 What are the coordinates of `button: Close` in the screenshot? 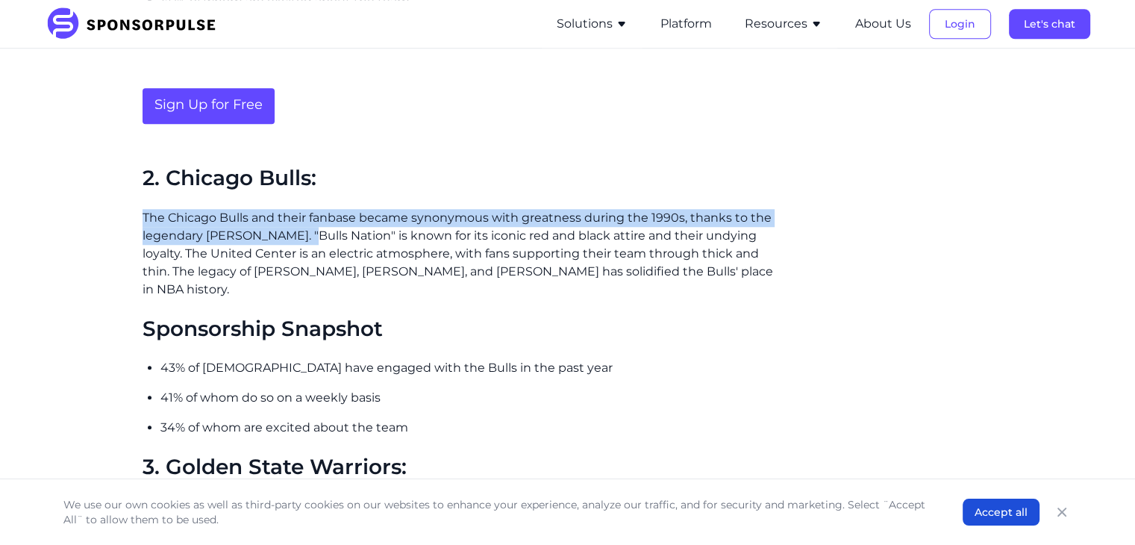 It's located at (1062, 512).